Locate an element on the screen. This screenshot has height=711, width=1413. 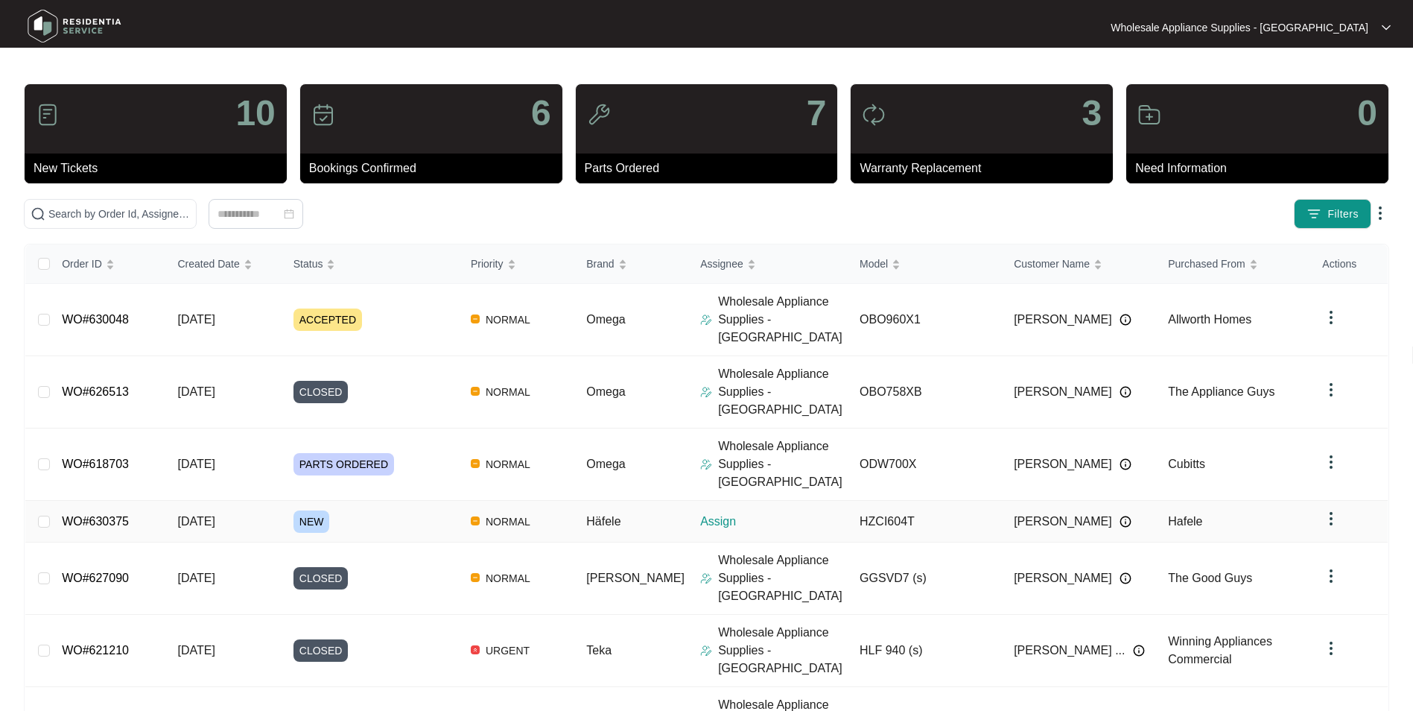
p: 10 is located at coordinates (255, 113).